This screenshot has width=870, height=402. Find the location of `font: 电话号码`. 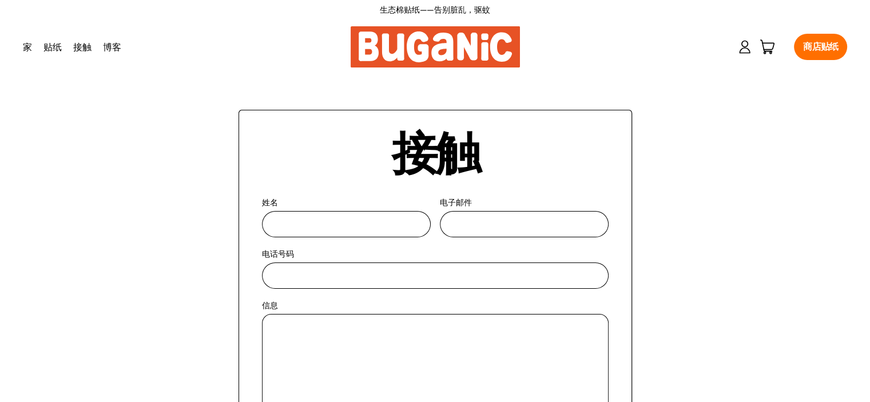

font: 电话号码 is located at coordinates (278, 254).